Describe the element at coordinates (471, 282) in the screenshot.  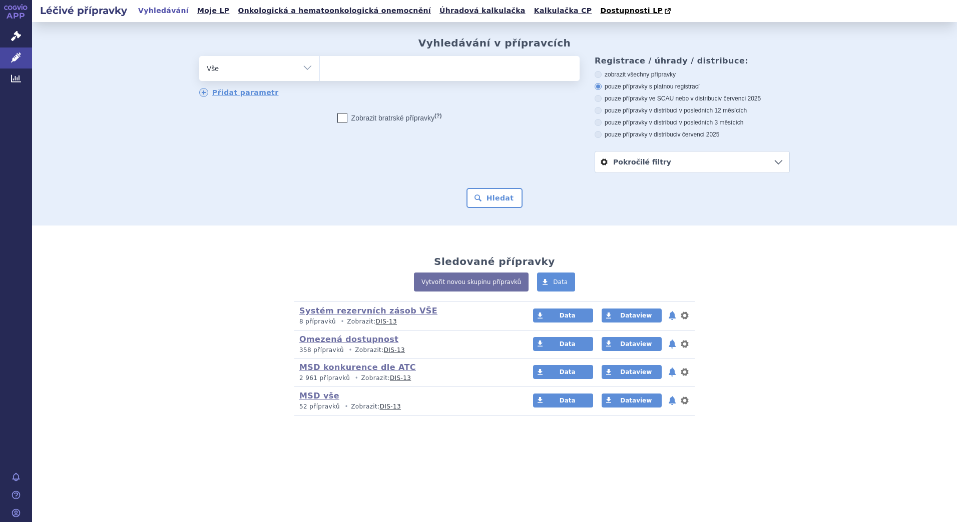
I see `a: Vytvořit novou skupinu přípravků` at that location.